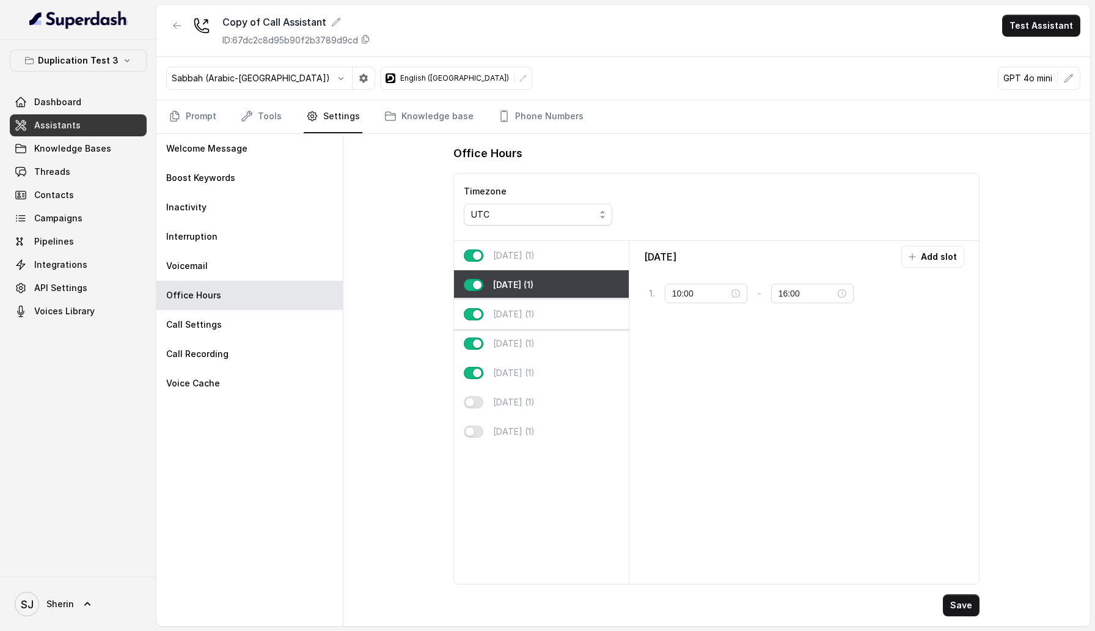 The image size is (1095, 631). What do you see at coordinates (78, 125) in the screenshot?
I see `a: Assistants` at bounding box center [78, 125].